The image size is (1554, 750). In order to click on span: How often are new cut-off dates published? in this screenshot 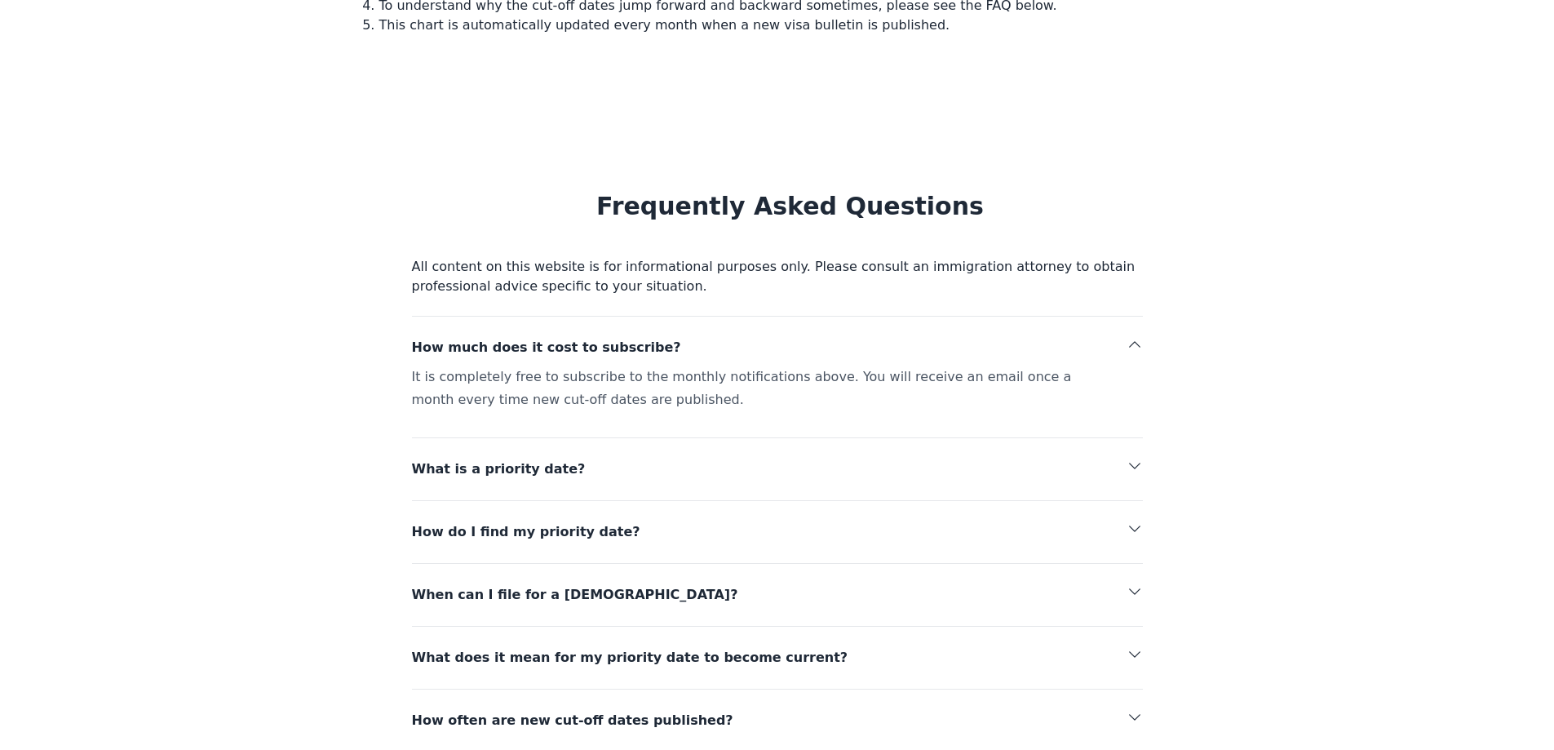, I will do `click(716, 721)`.